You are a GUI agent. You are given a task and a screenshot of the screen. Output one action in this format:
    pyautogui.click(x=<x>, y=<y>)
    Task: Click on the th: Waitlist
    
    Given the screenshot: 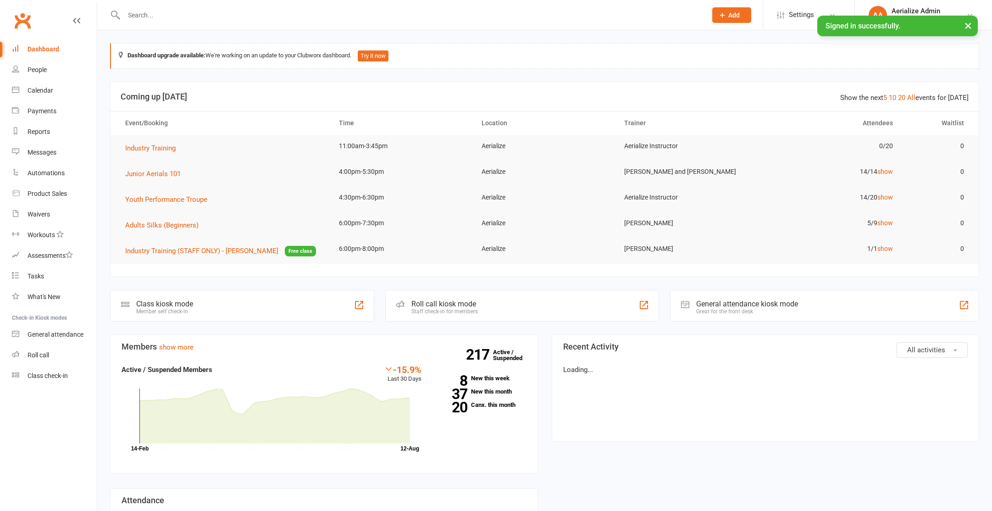 What is the action you would take?
    pyautogui.click(x=937, y=123)
    